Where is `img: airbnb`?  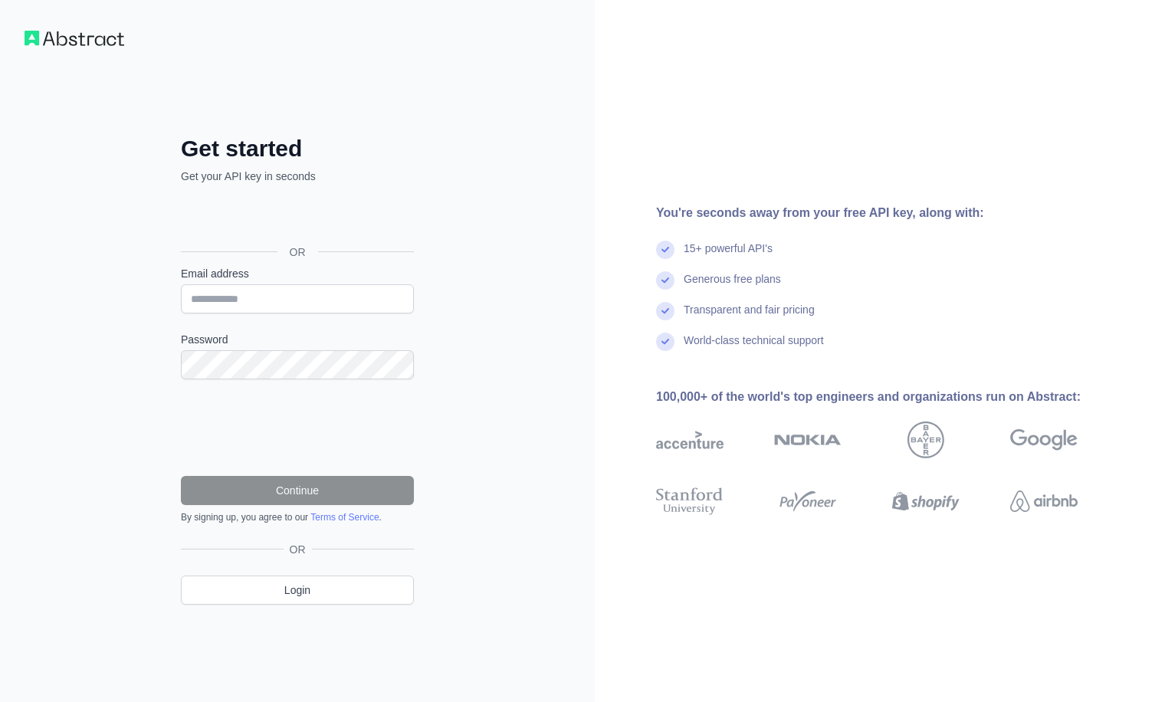 img: airbnb is located at coordinates (1044, 501).